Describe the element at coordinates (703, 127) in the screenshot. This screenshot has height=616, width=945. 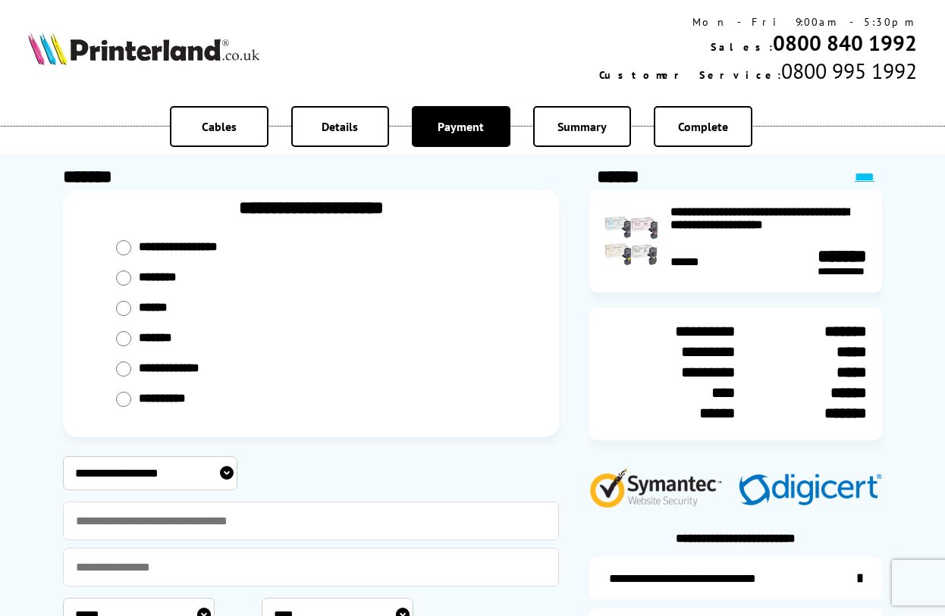
I see `span: Complete` at that location.